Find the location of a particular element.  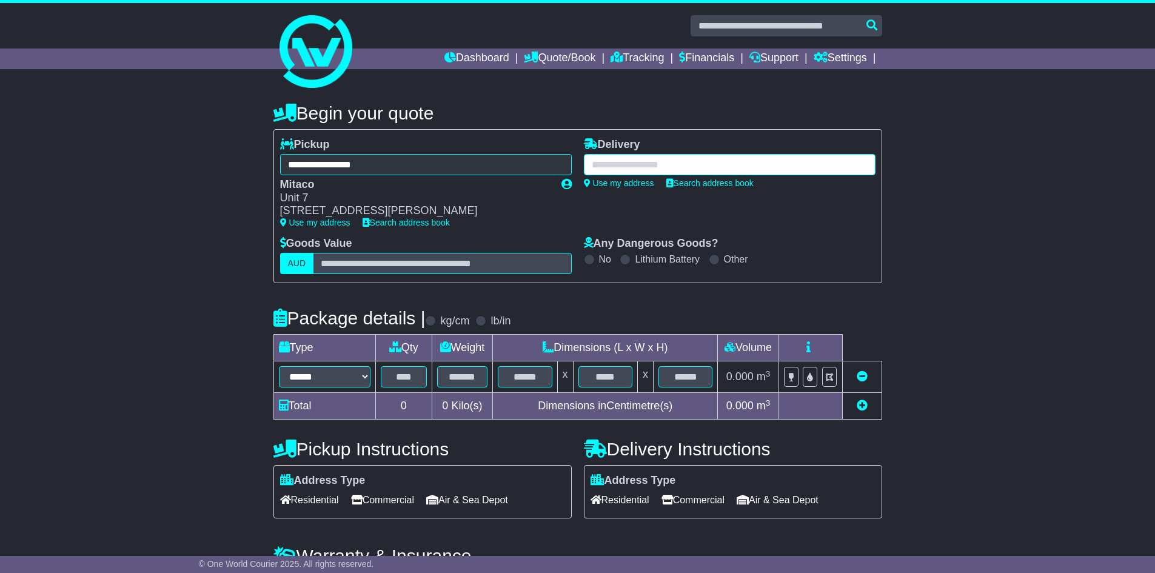

label: No is located at coordinates (605, 259).